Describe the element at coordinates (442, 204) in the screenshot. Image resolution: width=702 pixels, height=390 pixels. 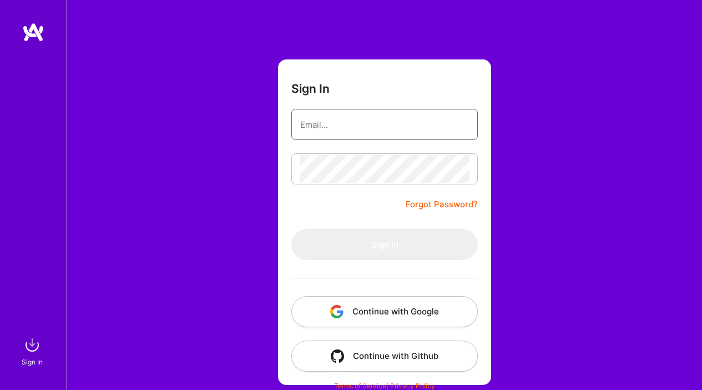
I see `a: Forgot Password?` at that location.